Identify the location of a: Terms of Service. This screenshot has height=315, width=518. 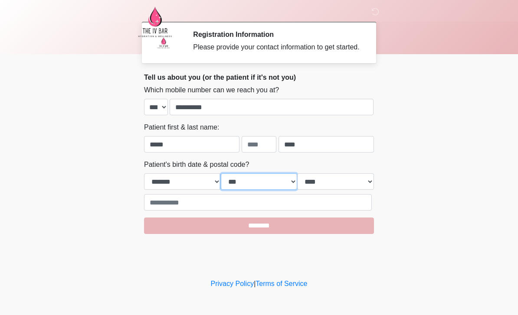
(281, 284).